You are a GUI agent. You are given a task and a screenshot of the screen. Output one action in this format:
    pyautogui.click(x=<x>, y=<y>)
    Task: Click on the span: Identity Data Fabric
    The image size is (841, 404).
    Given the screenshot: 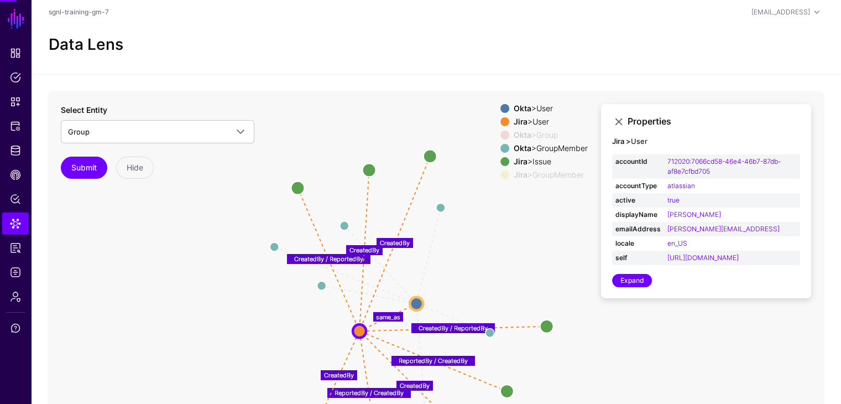 What is the action you would take?
    pyautogui.click(x=15, y=150)
    